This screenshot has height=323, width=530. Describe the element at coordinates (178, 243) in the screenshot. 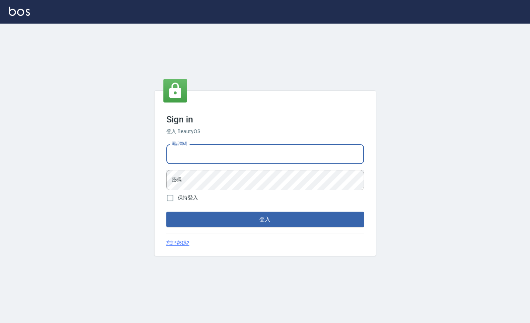

I see `a: 忘記密碼?` at that location.